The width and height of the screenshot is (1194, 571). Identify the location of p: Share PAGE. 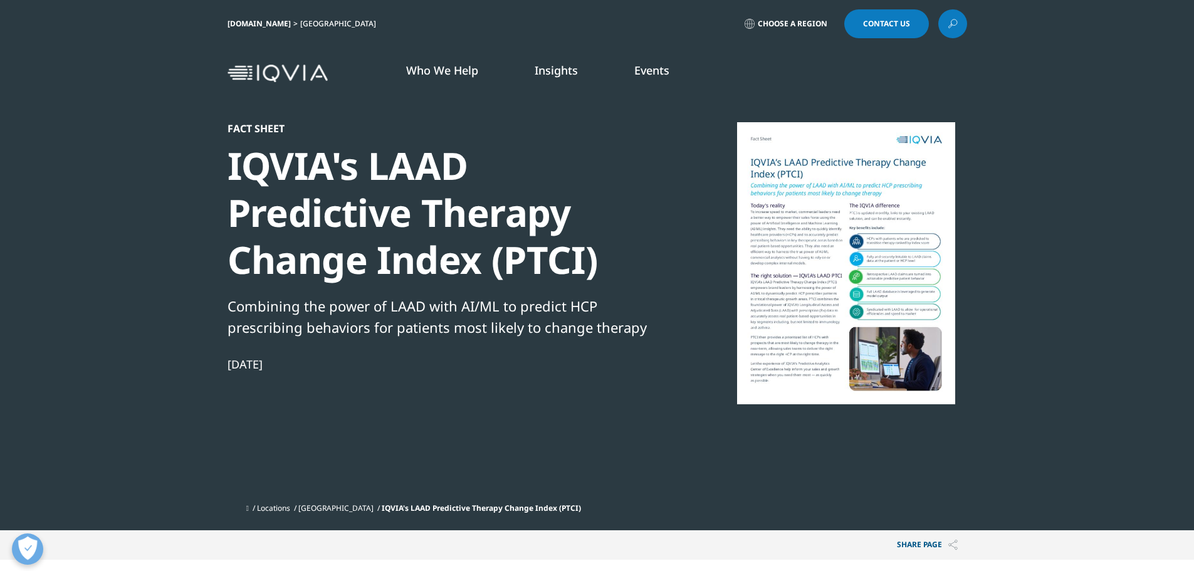
(927, 545).